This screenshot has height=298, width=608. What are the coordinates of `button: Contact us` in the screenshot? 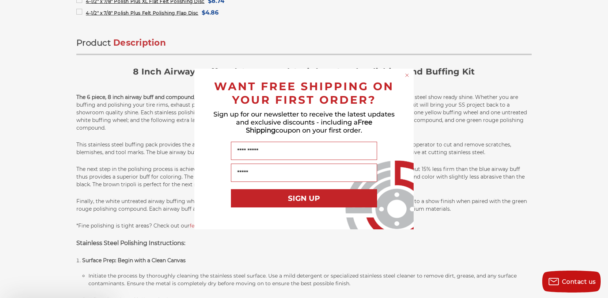 It's located at (572, 282).